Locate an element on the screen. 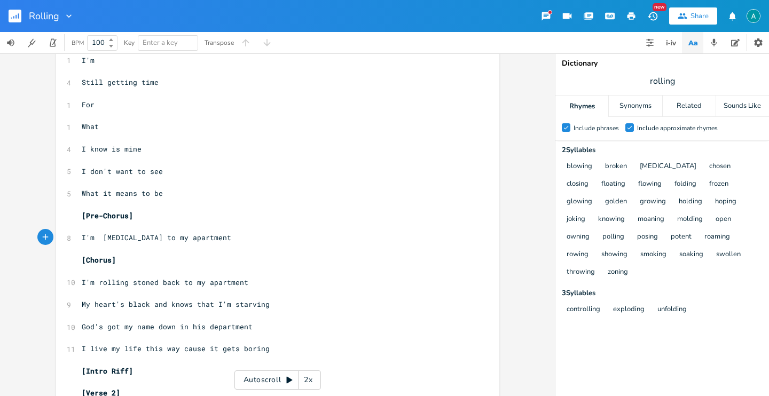 This screenshot has width=769, height=396. button: frozen is located at coordinates (719, 184).